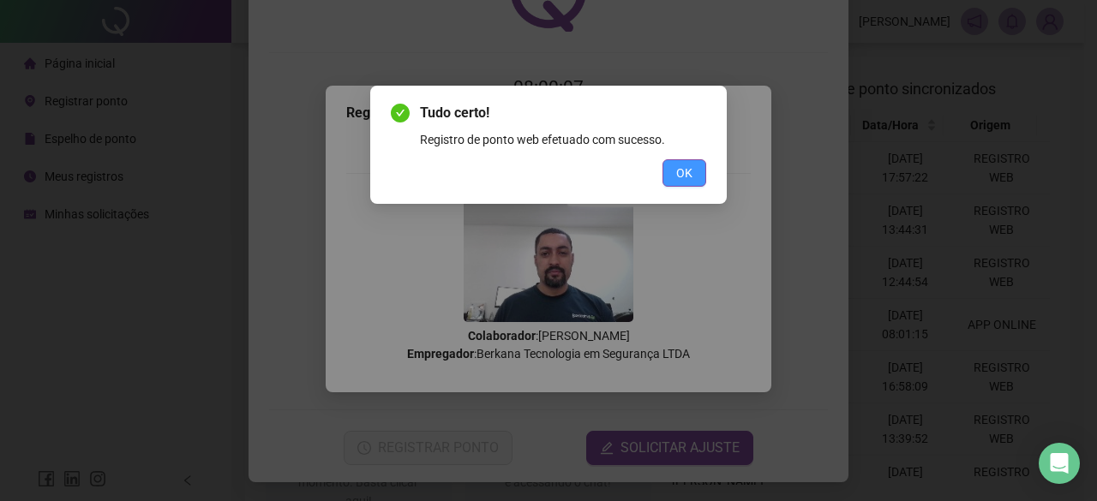 The width and height of the screenshot is (1097, 501). What do you see at coordinates (684, 173) in the screenshot?
I see `span: OK` at bounding box center [684, 173].